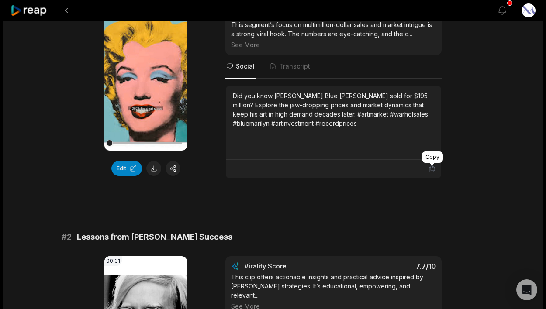 The height and width of the screenshot is (309, 546). I want to click on span: Transcript, so click(295, 66).